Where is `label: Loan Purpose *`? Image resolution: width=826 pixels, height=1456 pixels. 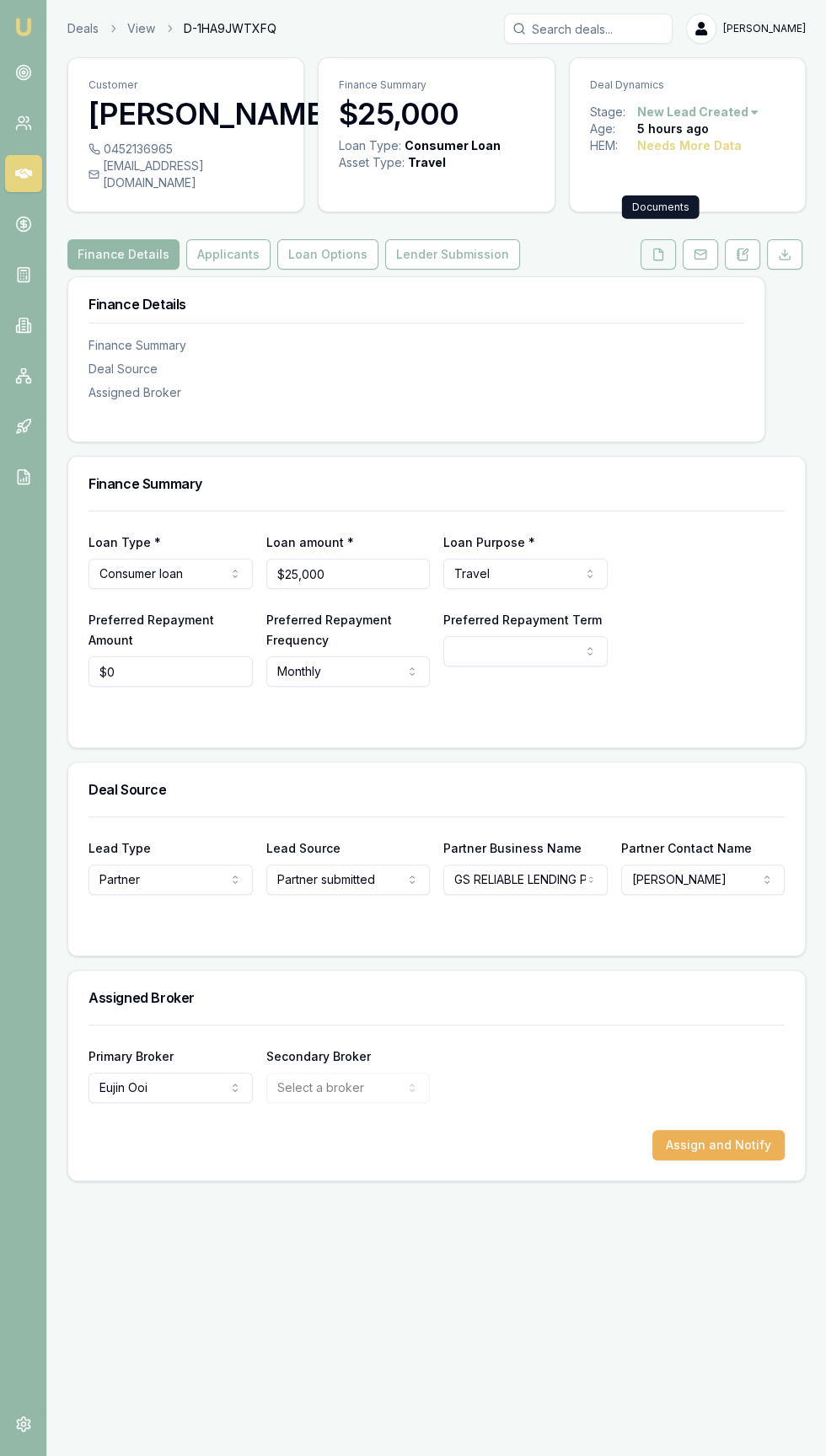
label: Loan Purpose * is located at coordinates (489, 542).